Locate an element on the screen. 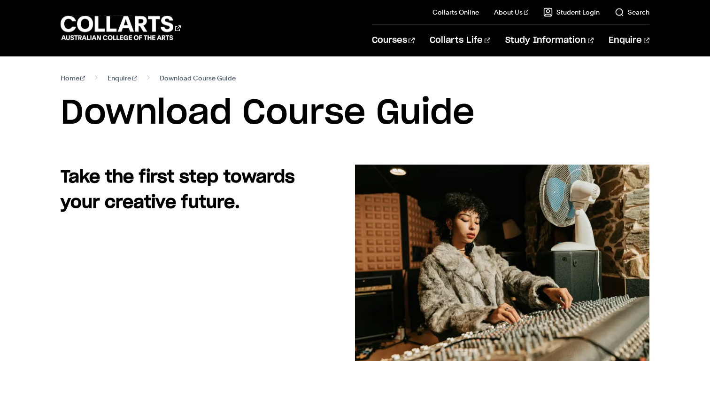  div: Go to homepage is located at coordinates (121, 28).